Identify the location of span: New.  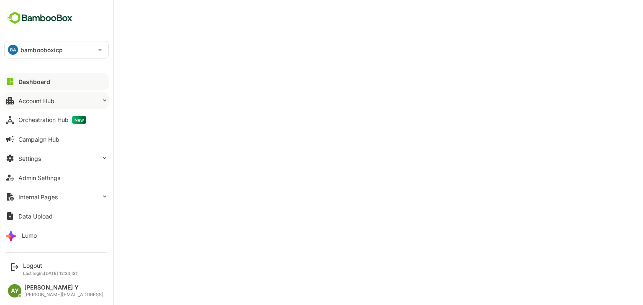
(79, 120).